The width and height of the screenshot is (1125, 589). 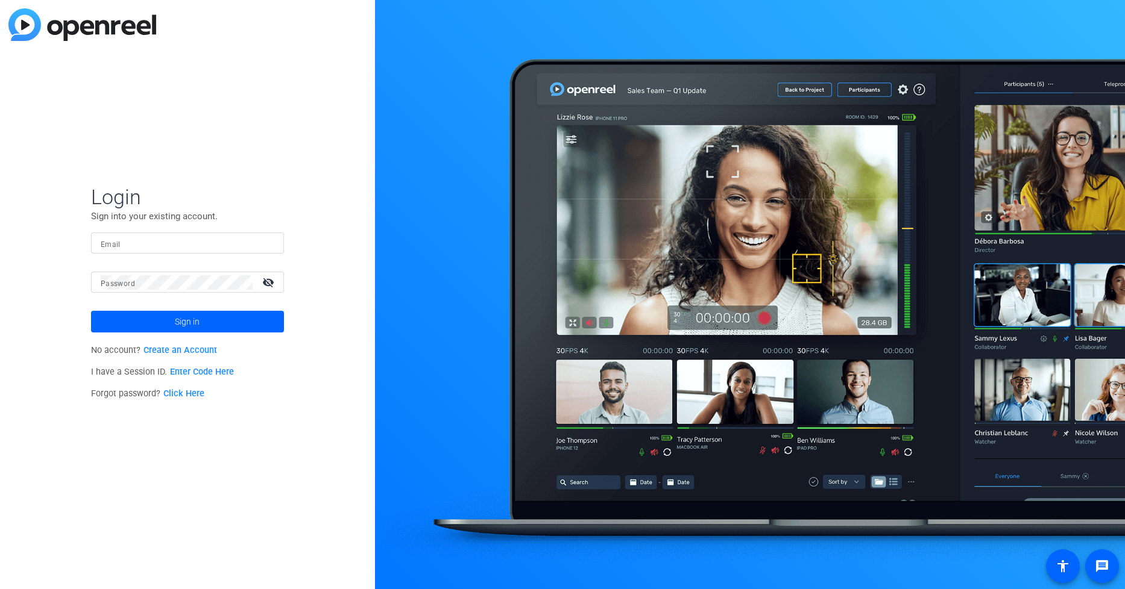 I want to click on input: Enter Email Address, so click(x=187, y=243).